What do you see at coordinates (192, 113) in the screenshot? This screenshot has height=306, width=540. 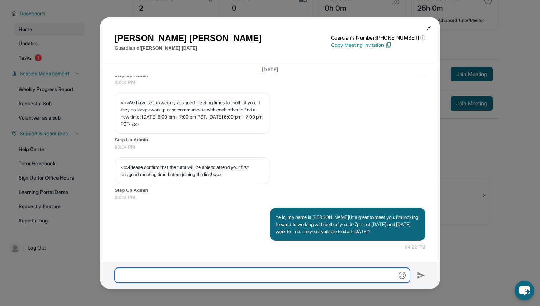 I see `p: <p>We have set up weekly assigned meeting times for both of you. If they no longer work, please c...` at bounding box center [192, 113].